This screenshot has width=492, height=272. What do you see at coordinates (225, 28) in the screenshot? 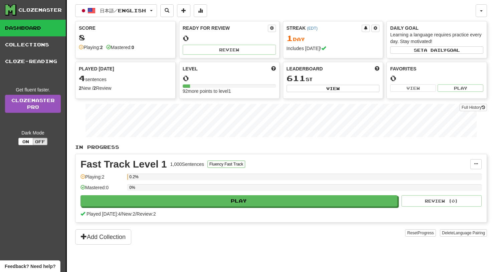
I see `div: Ready for Review` at bounding box center [225, 28].